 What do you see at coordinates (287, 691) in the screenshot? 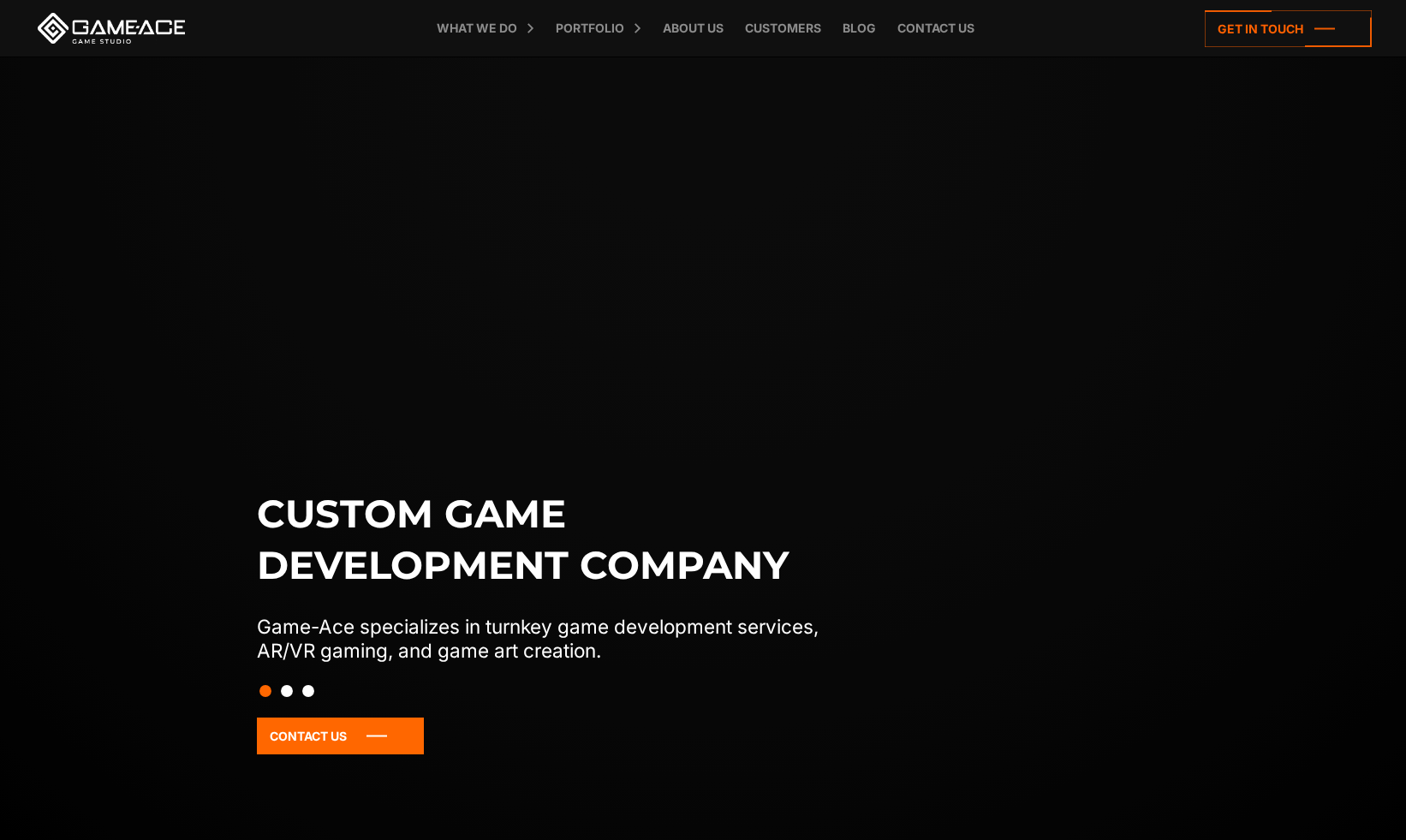
I see `button: Slide 2` at bounding box center [287, 691].